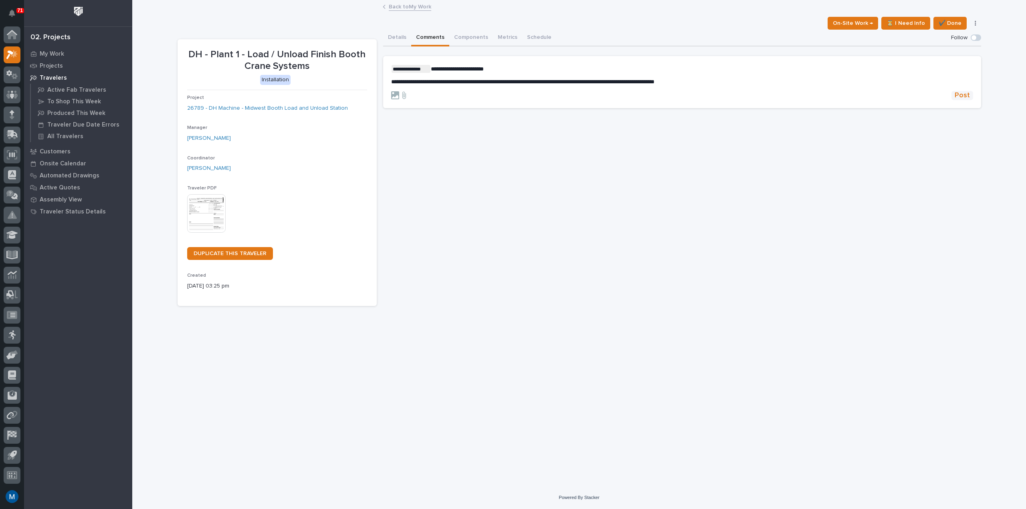  Describe the element at coordinates (50, 38) in the screenshot. I see `div: 02. Projects` at that location.